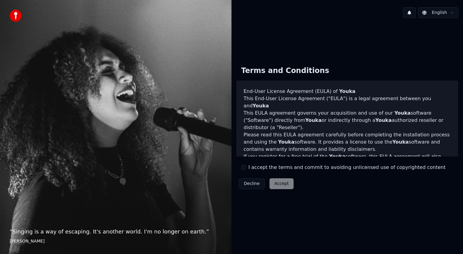 This screenshot has width=463, height=254. What do you see at coordinates (348, 102) in the screenshot?
I see `p: This End-User License Agreement ("EULA") is a legal agreement between you and` at bounding box center [348, 102].